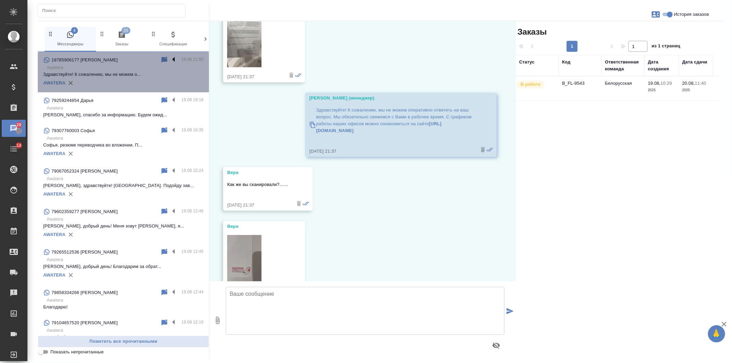 Image resolution: width=732 pixels, height=363 pixels. I want to click on span: 29, so click(19, 125).